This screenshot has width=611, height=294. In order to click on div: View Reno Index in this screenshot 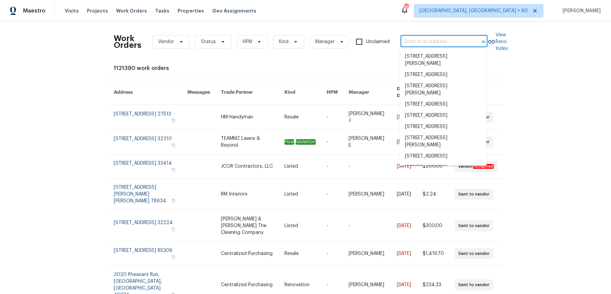, I will do `click(497, 42)`.